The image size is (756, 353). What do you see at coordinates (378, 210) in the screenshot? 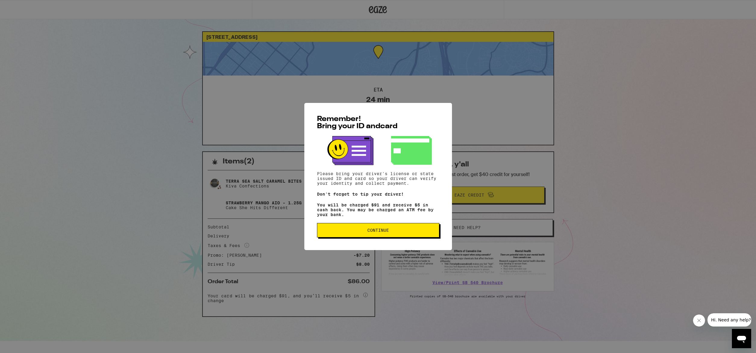
I see `p: You will be charged $91 and receive $5 in cash back. You may be charged an ATM fee by your bank.` at bounding box center [378, 210].